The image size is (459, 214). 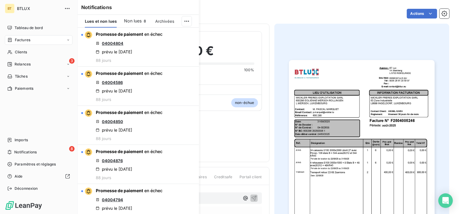 What do you see at coordinates (21, 52) in the screenshot?
I see `span: Clients` at bounding box center [21, 52].